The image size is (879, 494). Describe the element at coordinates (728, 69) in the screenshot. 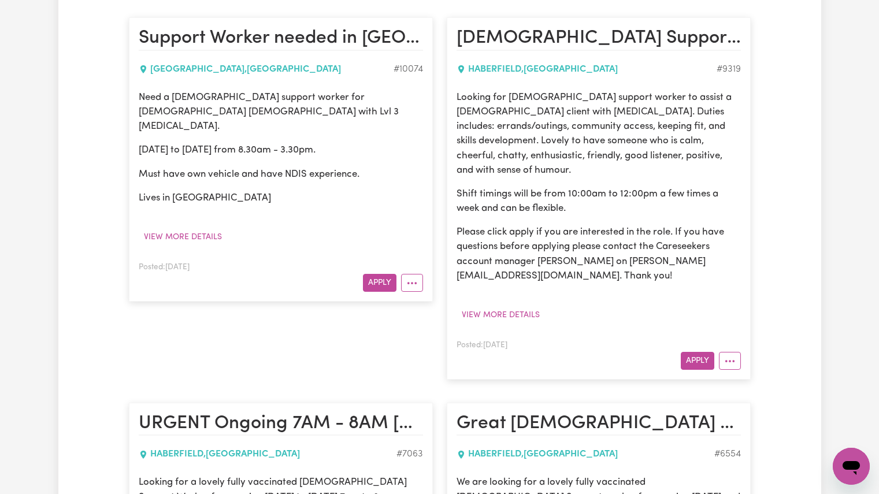

I see `div: Job ID #9319` at that location.